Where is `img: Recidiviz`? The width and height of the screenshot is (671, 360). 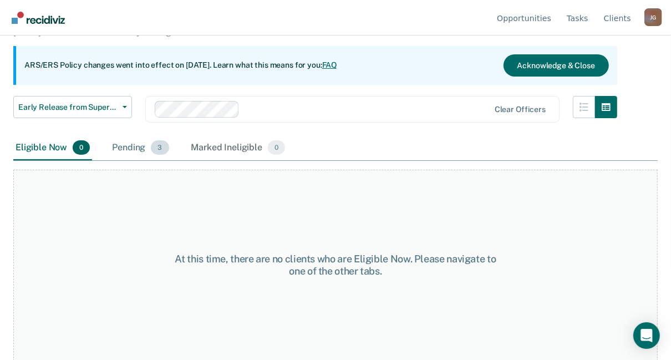 img: Recidiviz is located at coordinates (38, 18).